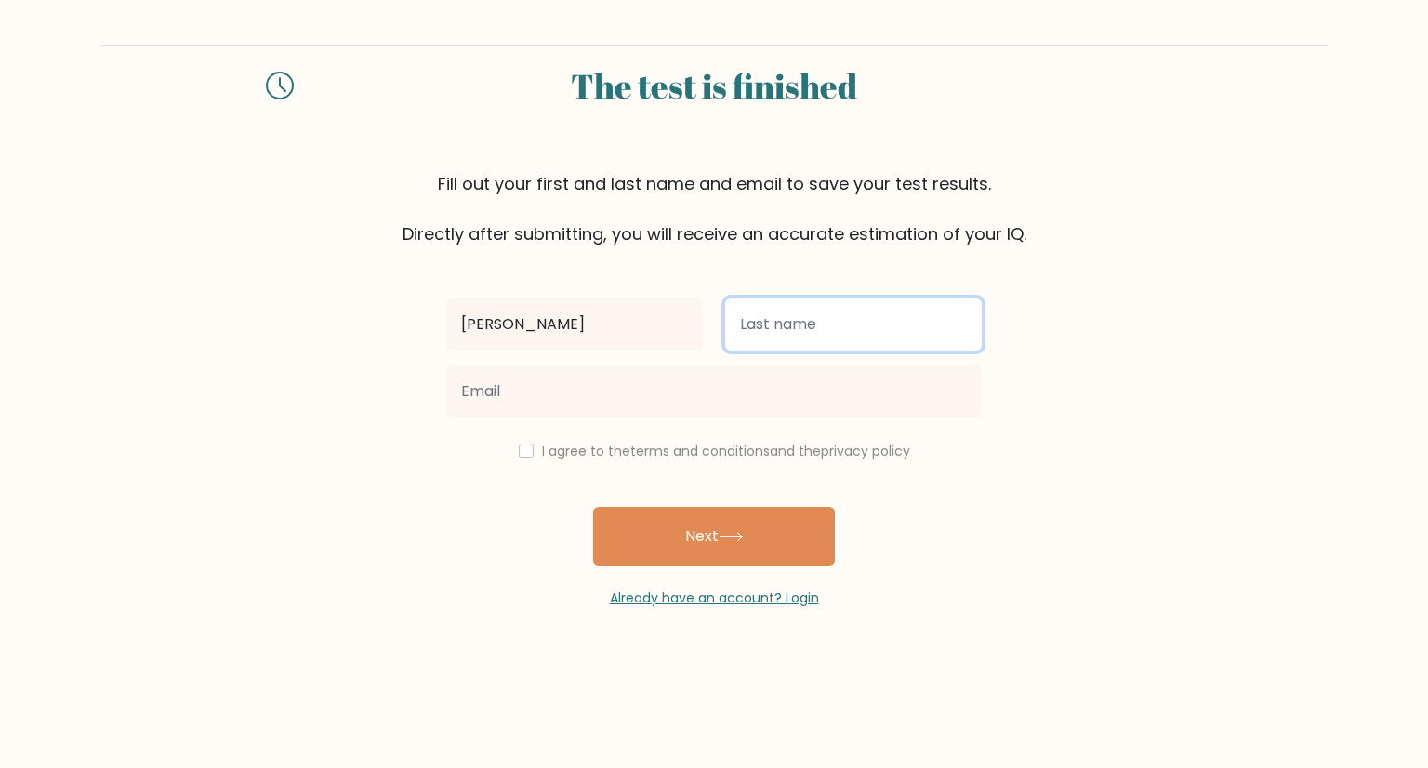  Describe the element at coordinates (700, 451) in the screenshot. I see `a: terms and conditions` at that location.